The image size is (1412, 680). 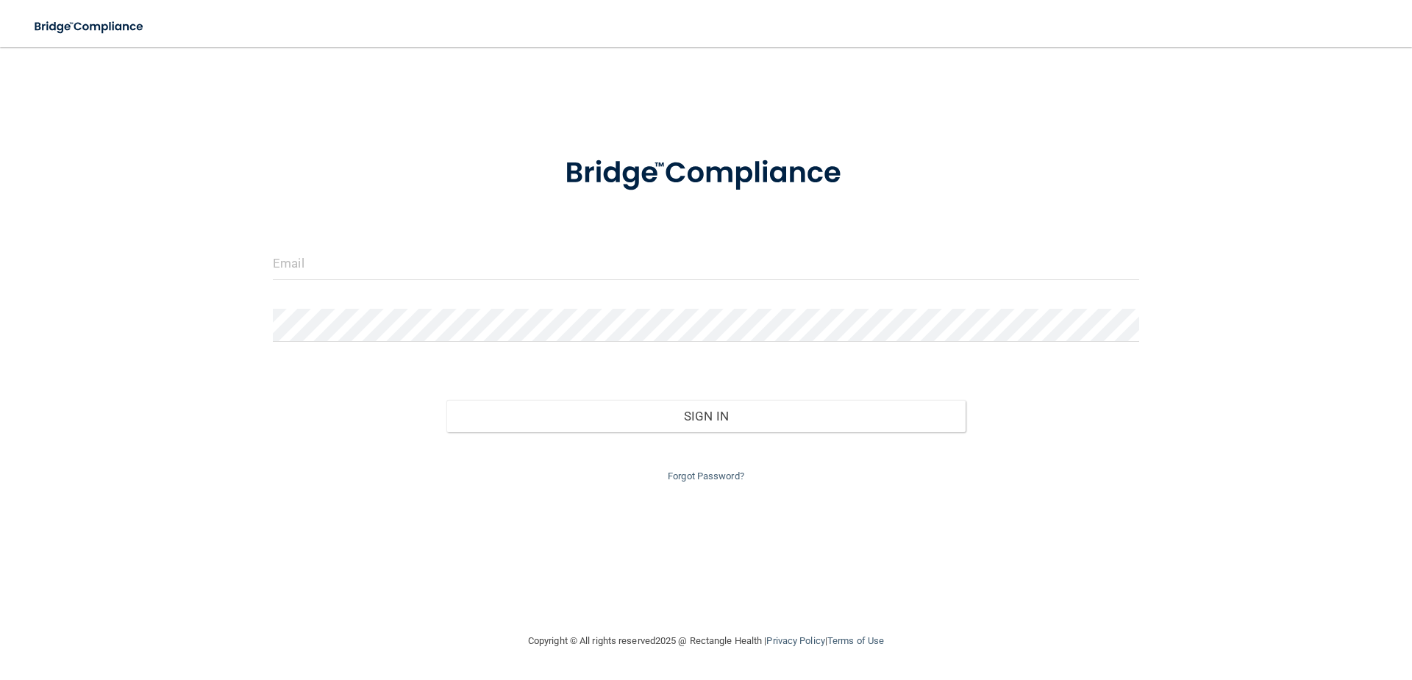 I want to click on a: Terms of Use, so click(x=855, y=640).